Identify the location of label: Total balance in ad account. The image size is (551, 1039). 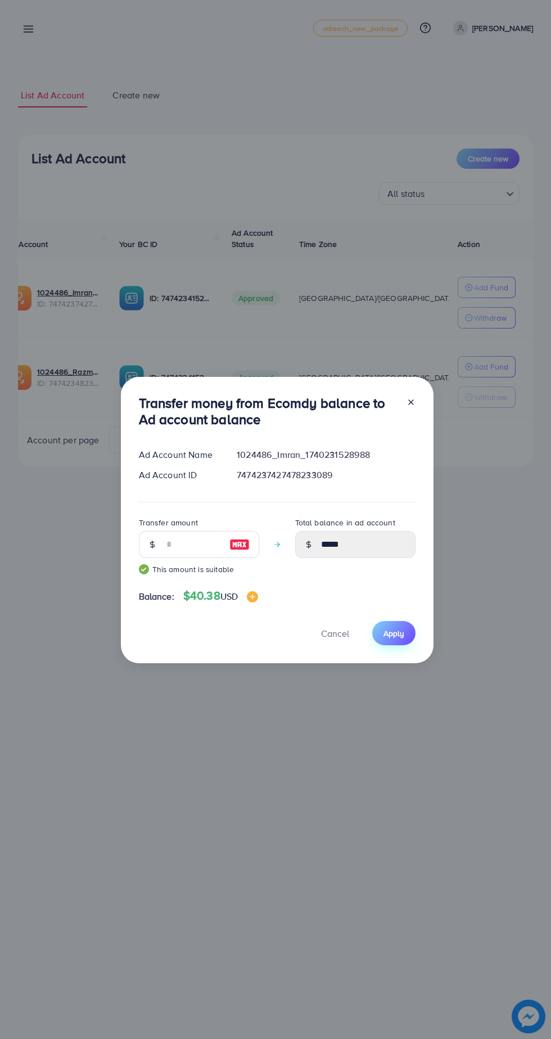
(345, 523).